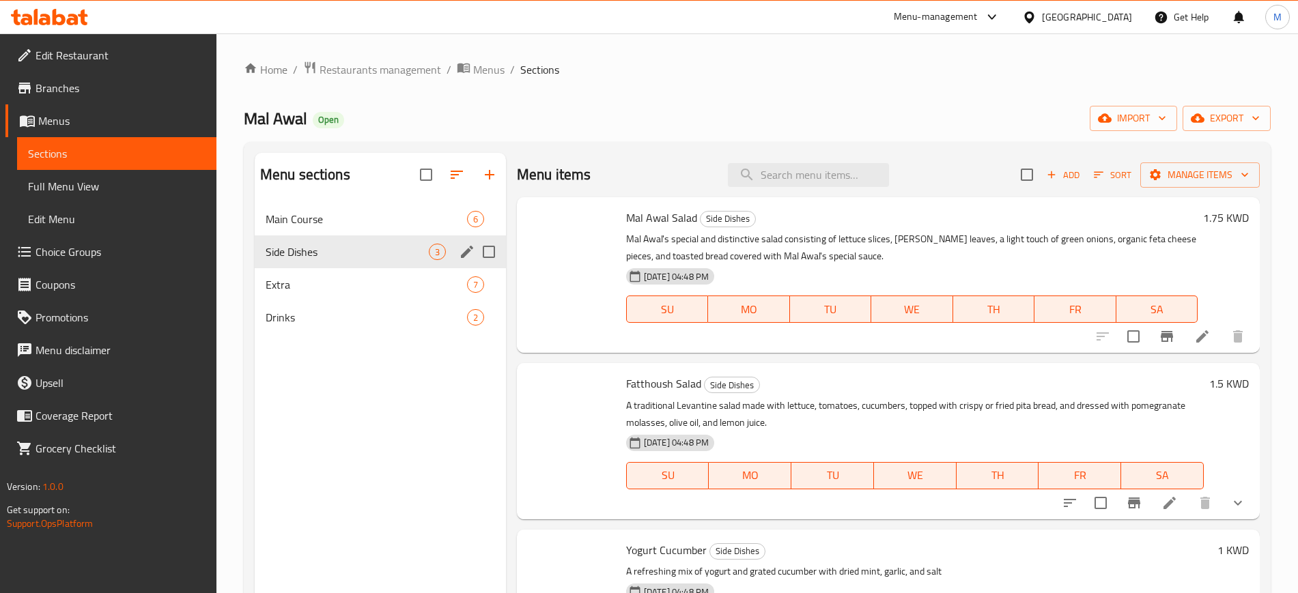 This screenshot has width=1298, height=593. What do you see at coordinates (1202, 337) in the screenshot?
I see `a: Edit menu item` at bounding box center [1202, 337].